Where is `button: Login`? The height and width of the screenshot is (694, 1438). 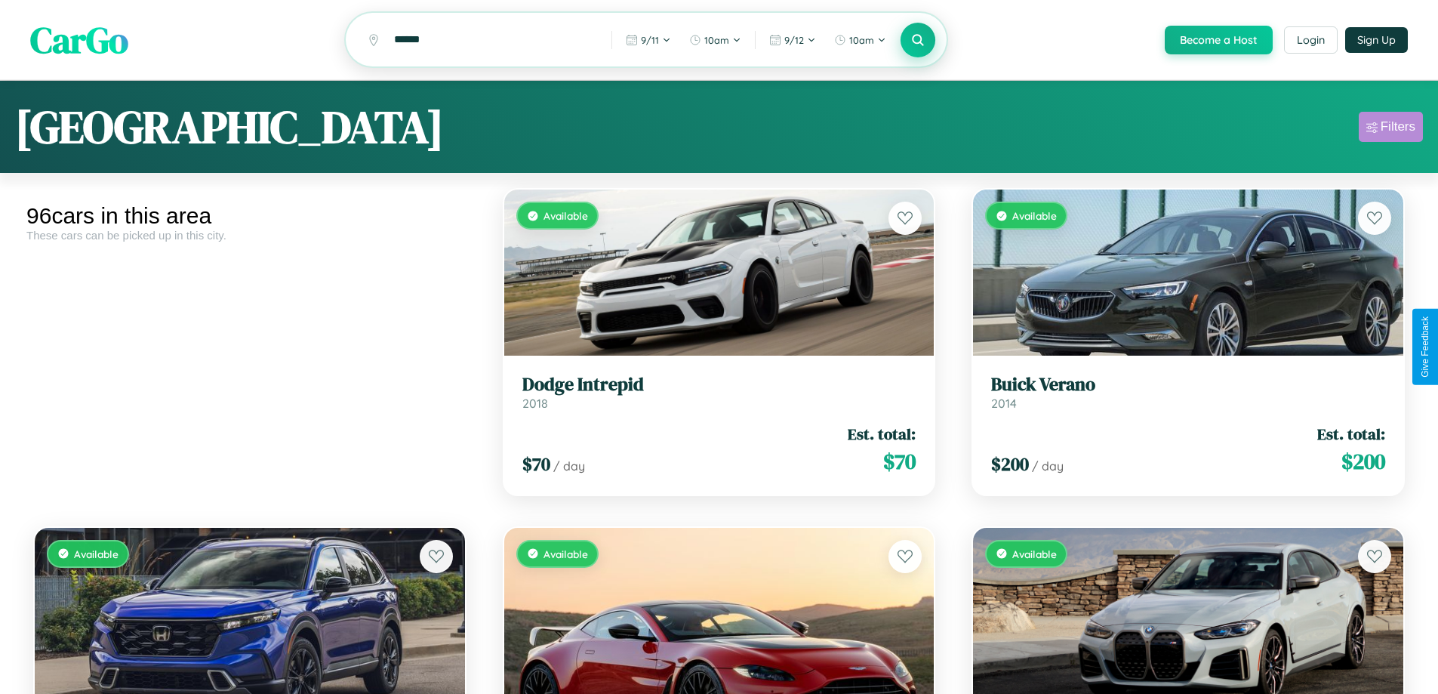 button: Login is located at coordinates (1310, 40).